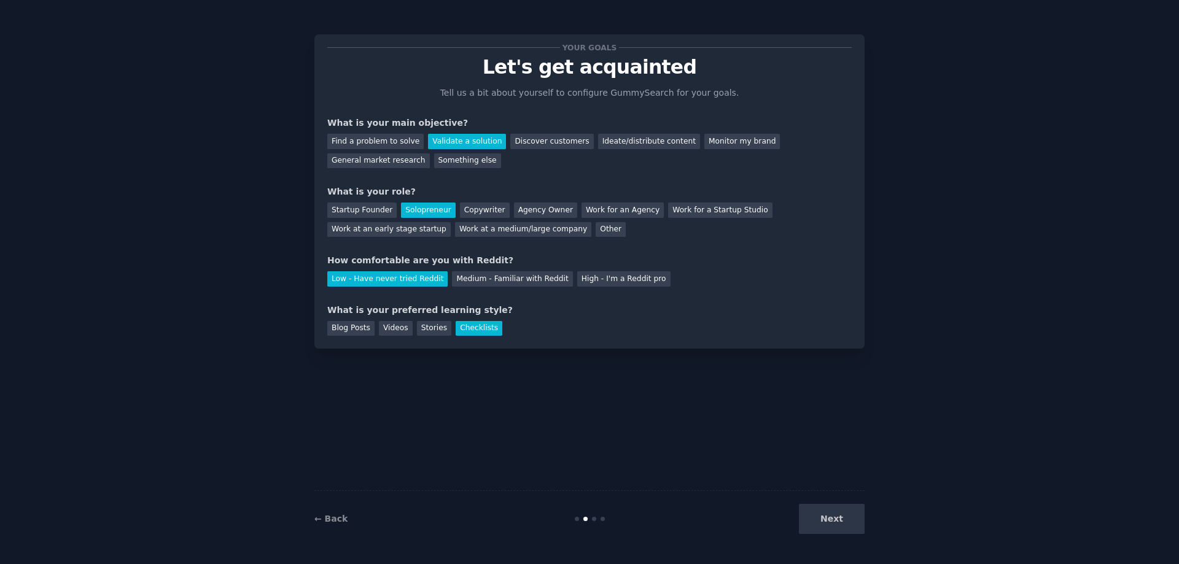  Describe the element at coordinates (589, 93) in the screenshot. I see `p: Tell us a bit about yourself to configure GummySearch for your goals.` at that location.